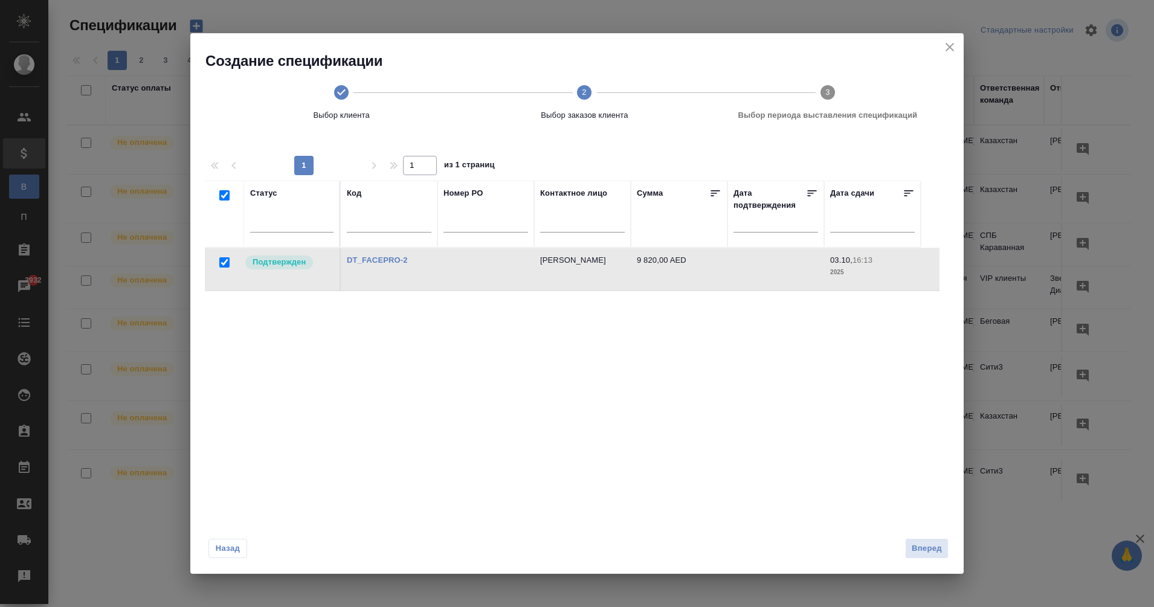 This screenshot has width=1154, height=607. Describe the element at coordinates (827, 115) in the screenshot. I see `span: Выбор периода выставления спецификаций` at that location.